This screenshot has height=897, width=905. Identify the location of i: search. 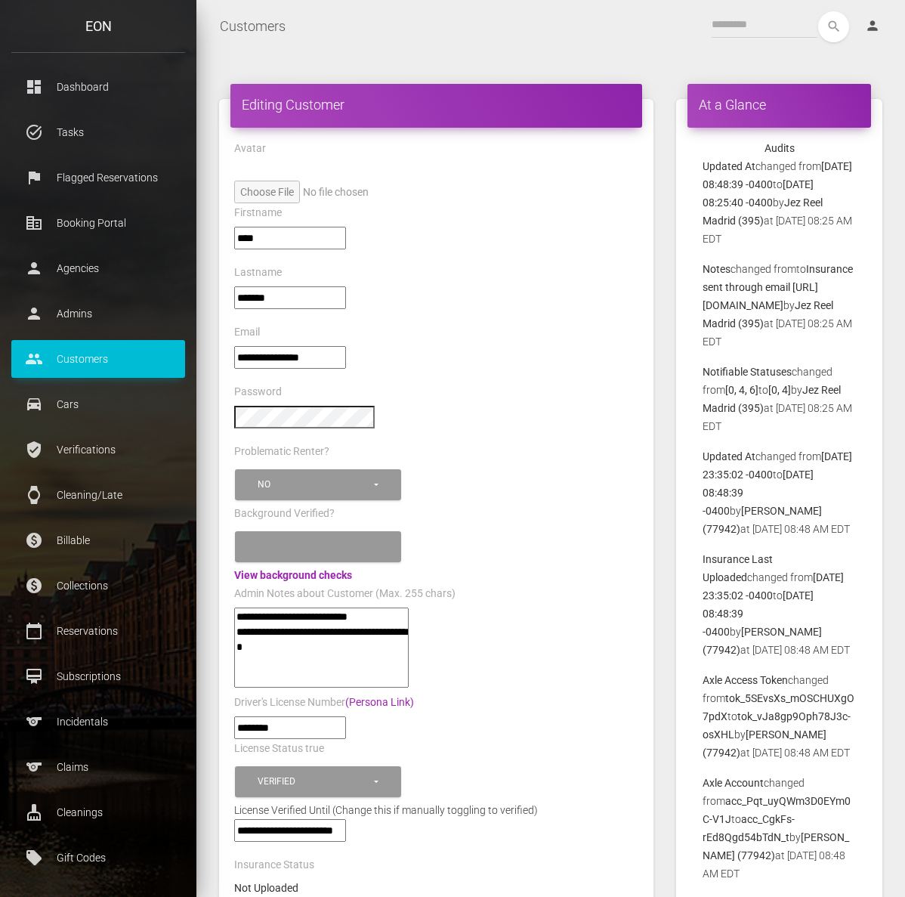
(834, 26).